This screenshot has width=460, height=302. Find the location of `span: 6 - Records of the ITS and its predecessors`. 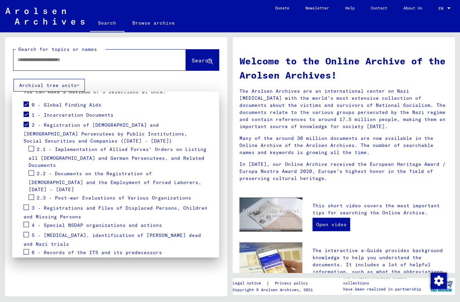

span: 6 - Records of the ITS and its predecessors is located at coordinates (97, 252).